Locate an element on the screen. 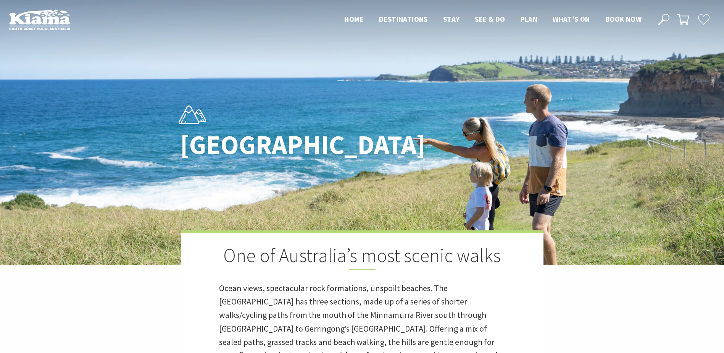 The image size is (724, 353). span: Destinations is located at coordinates (404, 19).